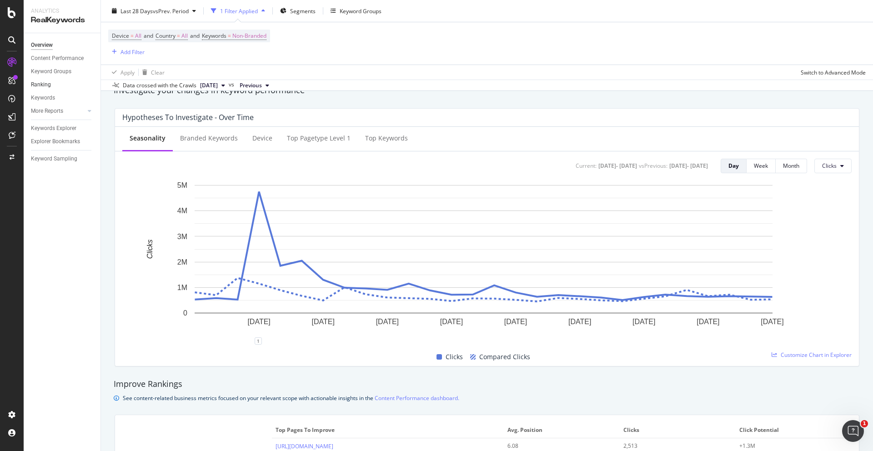 The width and height of the screenshot is (873, 451). I want to click on div: Month, so click(791, 165).